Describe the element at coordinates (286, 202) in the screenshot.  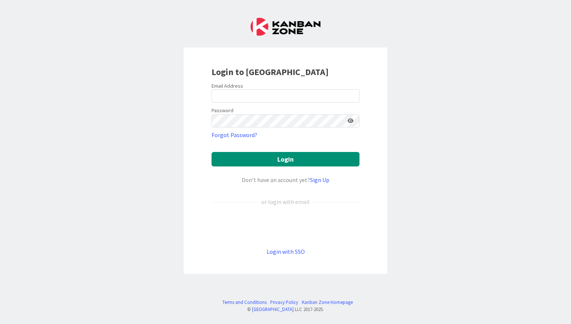
I see `div: or login with email` at that location.